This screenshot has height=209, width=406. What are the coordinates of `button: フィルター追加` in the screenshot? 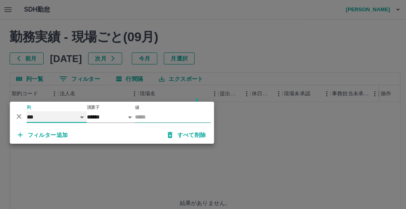 It's located at (43, 135).